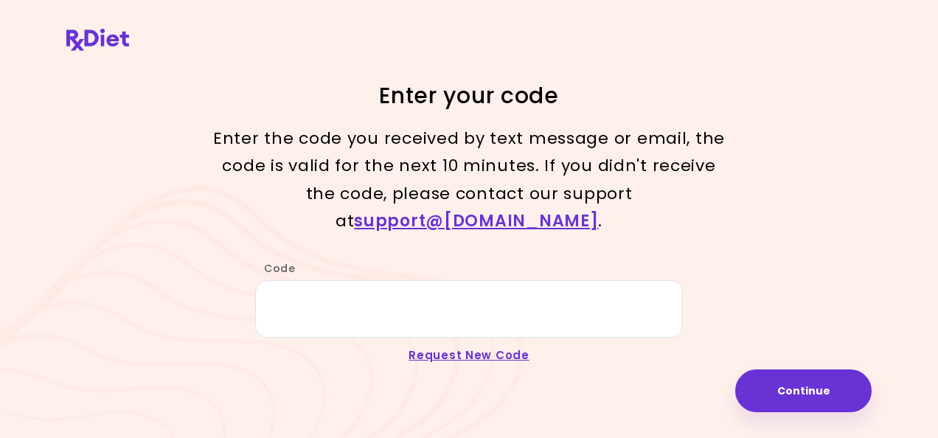 This screenshot has height=438, width=938. What do you see at coordinates (469, 355) in the screenshot?
I see `a: Request New Code` at bounding box center [469, 355].